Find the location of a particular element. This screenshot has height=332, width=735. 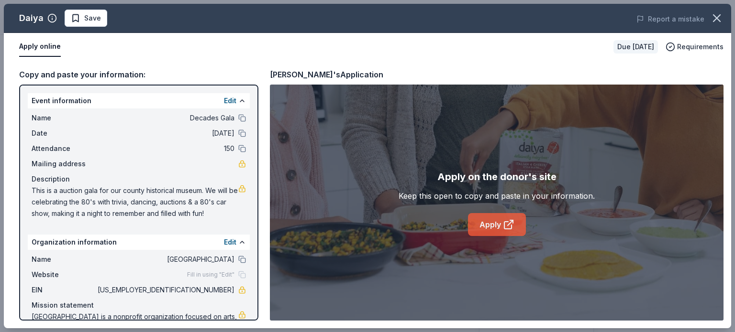

span: 150 is located at coordinates (165, 149).